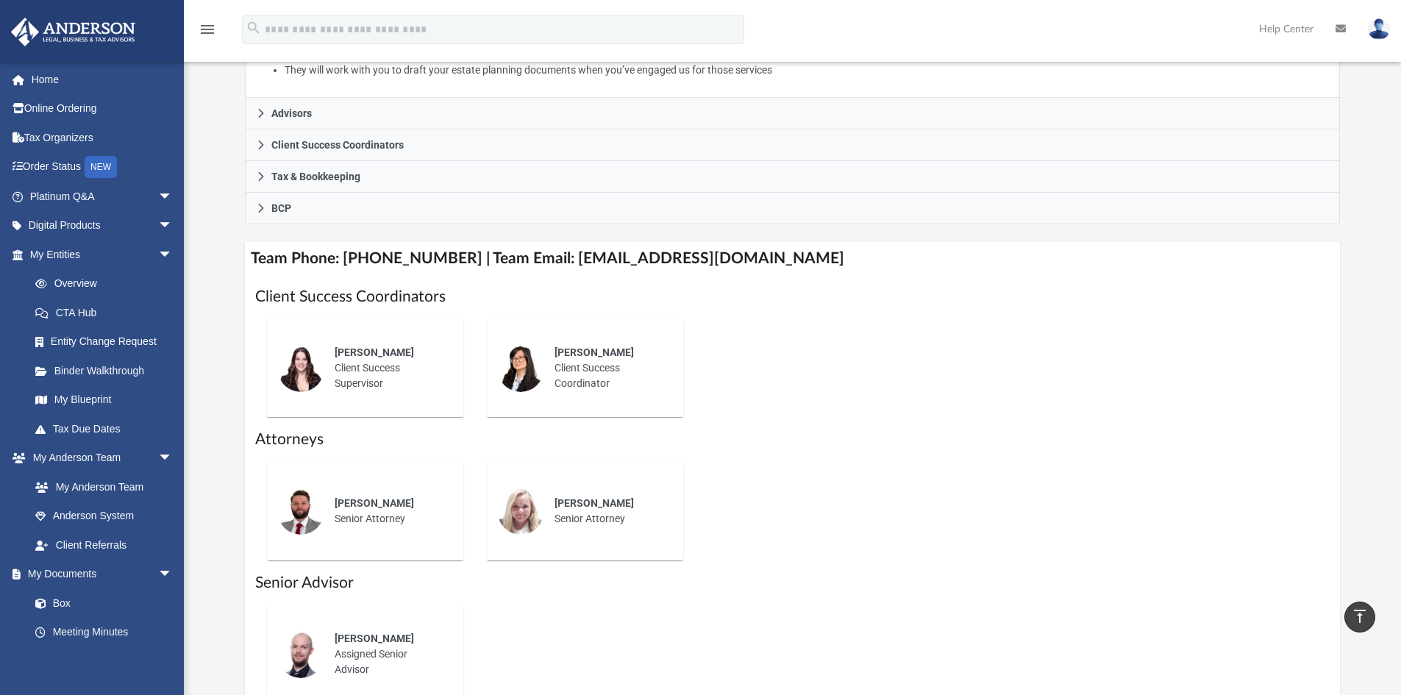  I want to click on span: BCP, so click(281, 208).